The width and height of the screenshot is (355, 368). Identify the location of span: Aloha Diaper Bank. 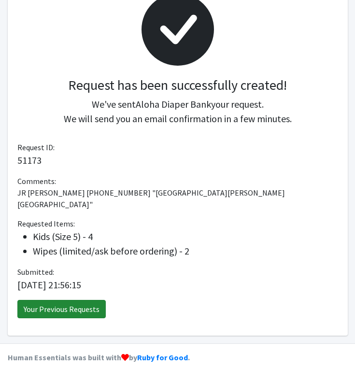
(174, 104).